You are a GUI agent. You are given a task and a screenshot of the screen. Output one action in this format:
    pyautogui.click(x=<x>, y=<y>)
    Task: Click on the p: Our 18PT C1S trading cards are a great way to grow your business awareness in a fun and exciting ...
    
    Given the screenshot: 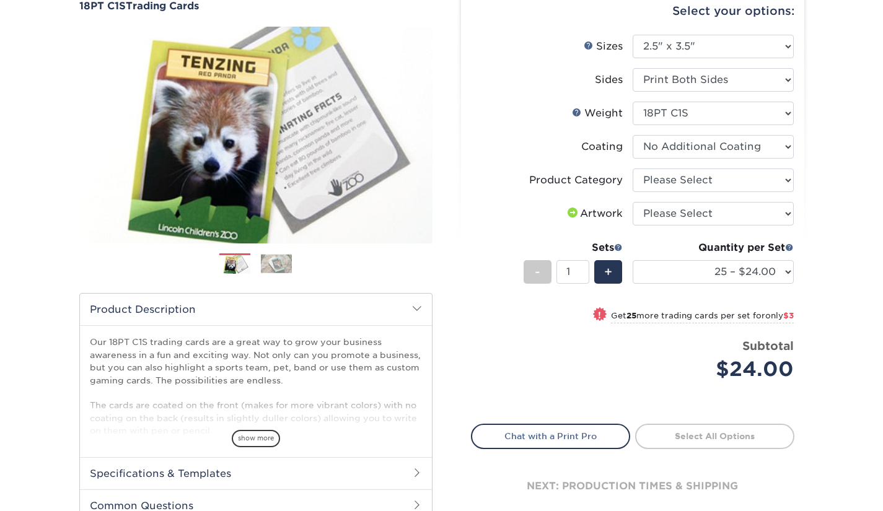 What is the action you would take?
    pyautogui.click(x=256, y=386)
    